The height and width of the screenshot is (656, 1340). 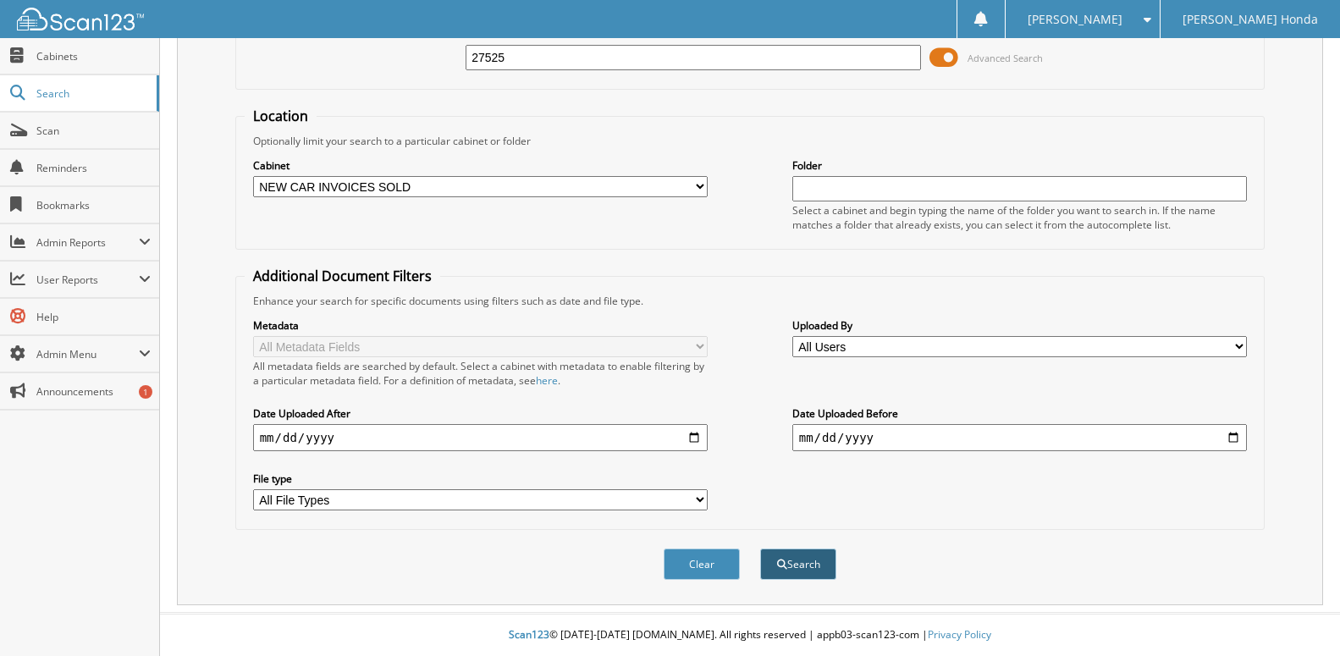 I want to click on div: Select a cabinet and begin typing the name of the folder you want to search in. If the name match..., so click(x=1020, y=217).